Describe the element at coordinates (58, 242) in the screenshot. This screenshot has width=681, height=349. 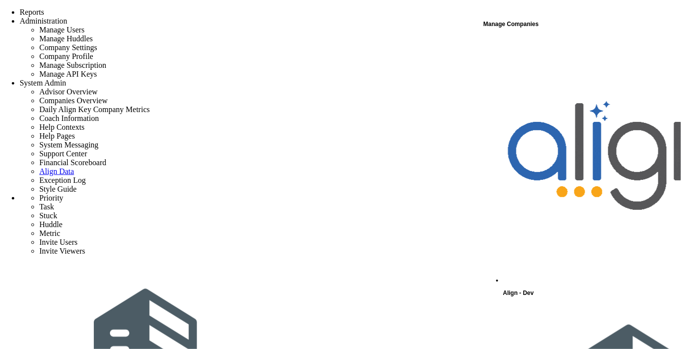
I see `span: Invite Users` at that location.